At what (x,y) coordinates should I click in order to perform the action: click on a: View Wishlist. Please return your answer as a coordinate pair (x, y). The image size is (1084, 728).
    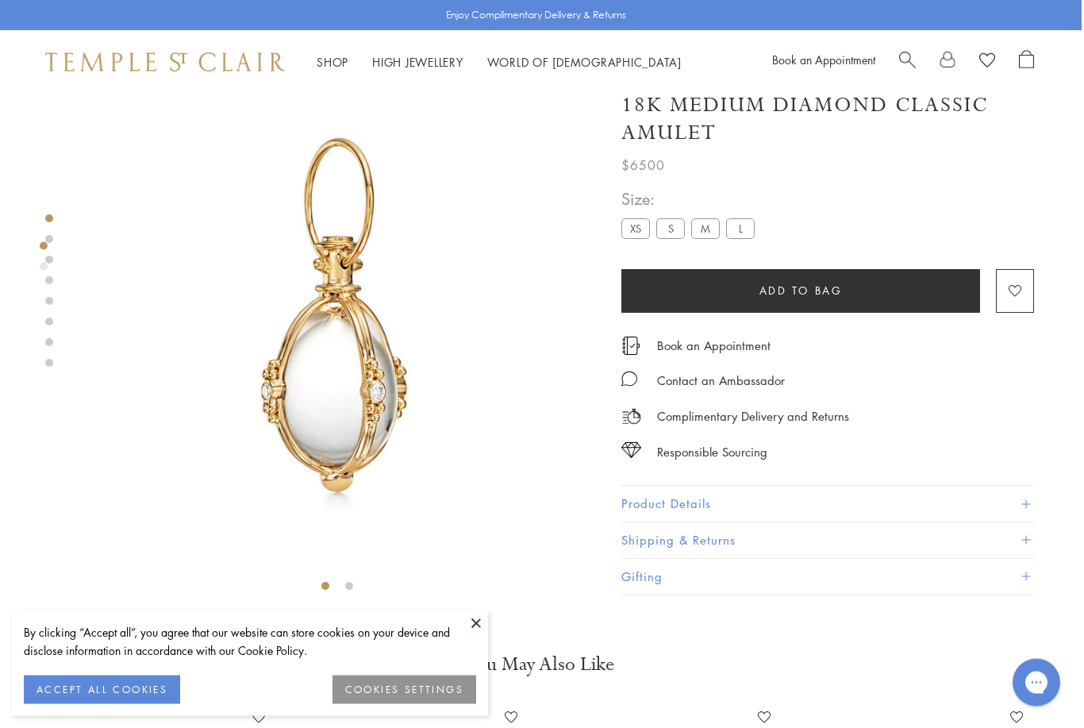
    Looking at the image, I should click on (987, 62).